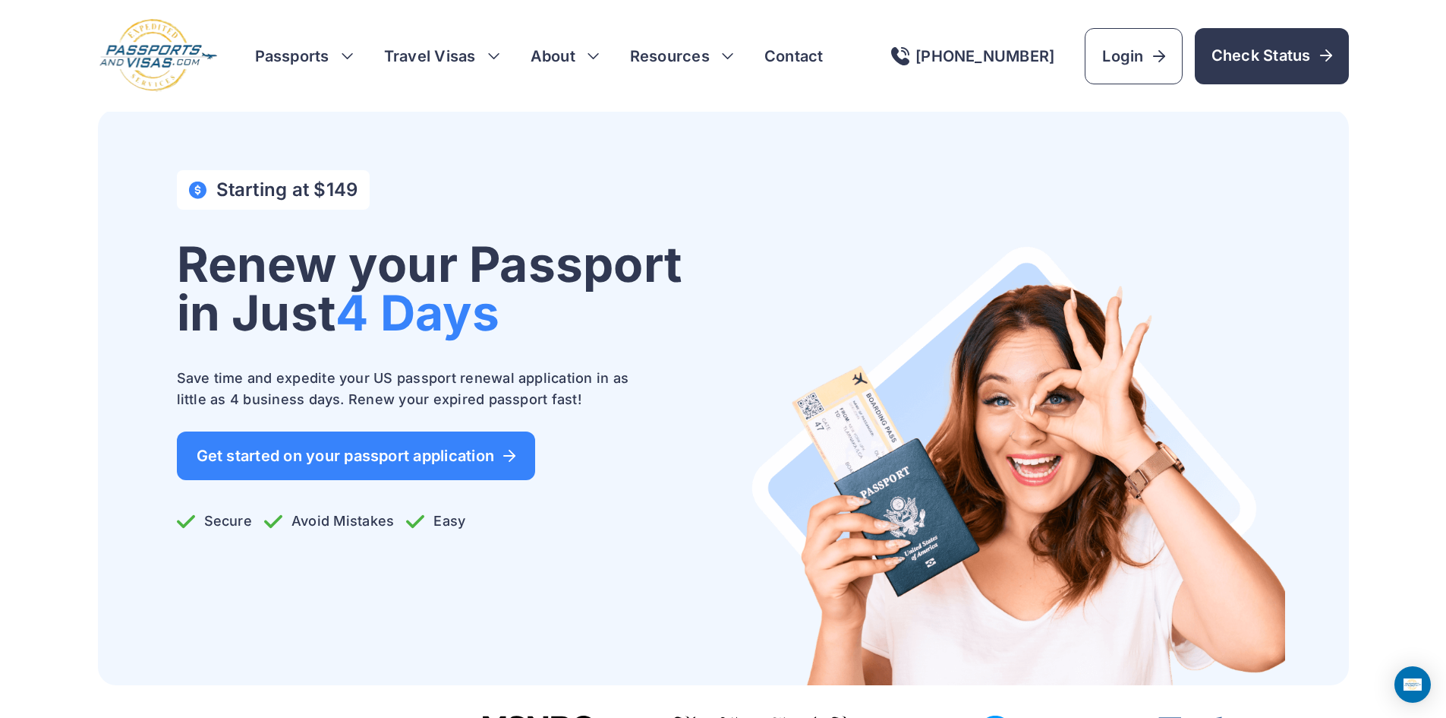 Image resolution: width=1446 pixels, height=718 pixels. Describe the element at coordinates (418, 312) in the screenshot. I see `span: 4 Days` at that location.